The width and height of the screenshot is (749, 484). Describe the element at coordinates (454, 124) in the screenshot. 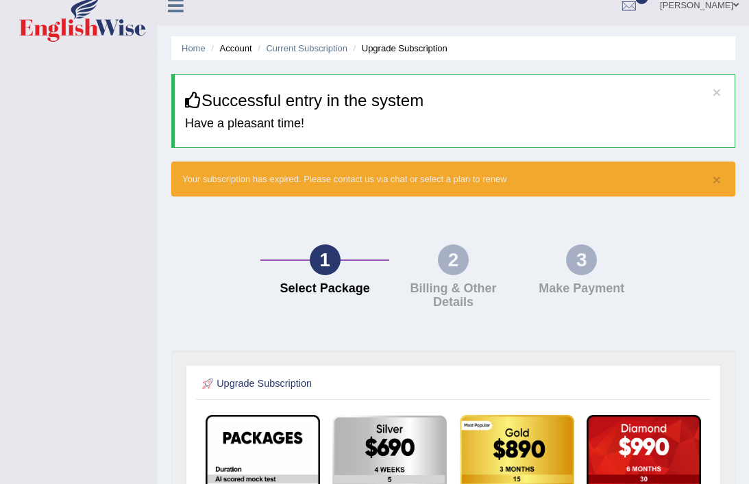

I see `h4: Have a pleasant time!` at that location.